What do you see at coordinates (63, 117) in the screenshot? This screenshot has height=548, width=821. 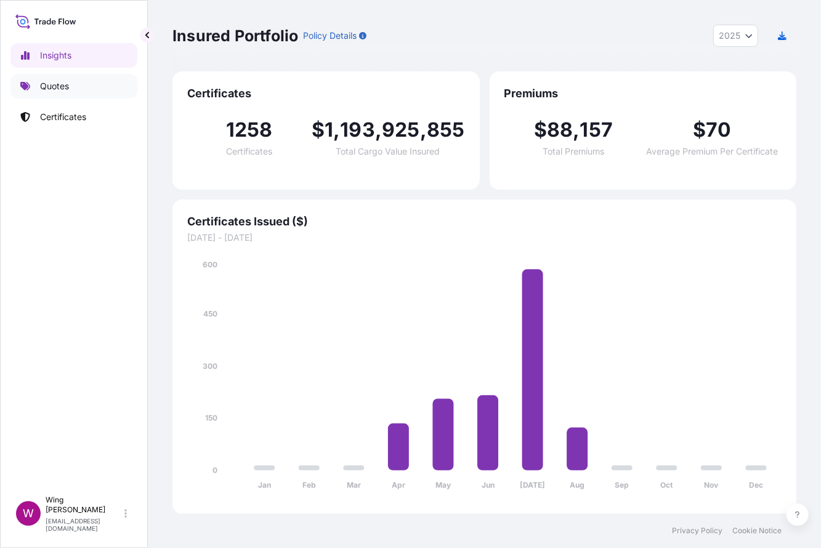 I see `p: Certificates` at bounding box center [63, 117].